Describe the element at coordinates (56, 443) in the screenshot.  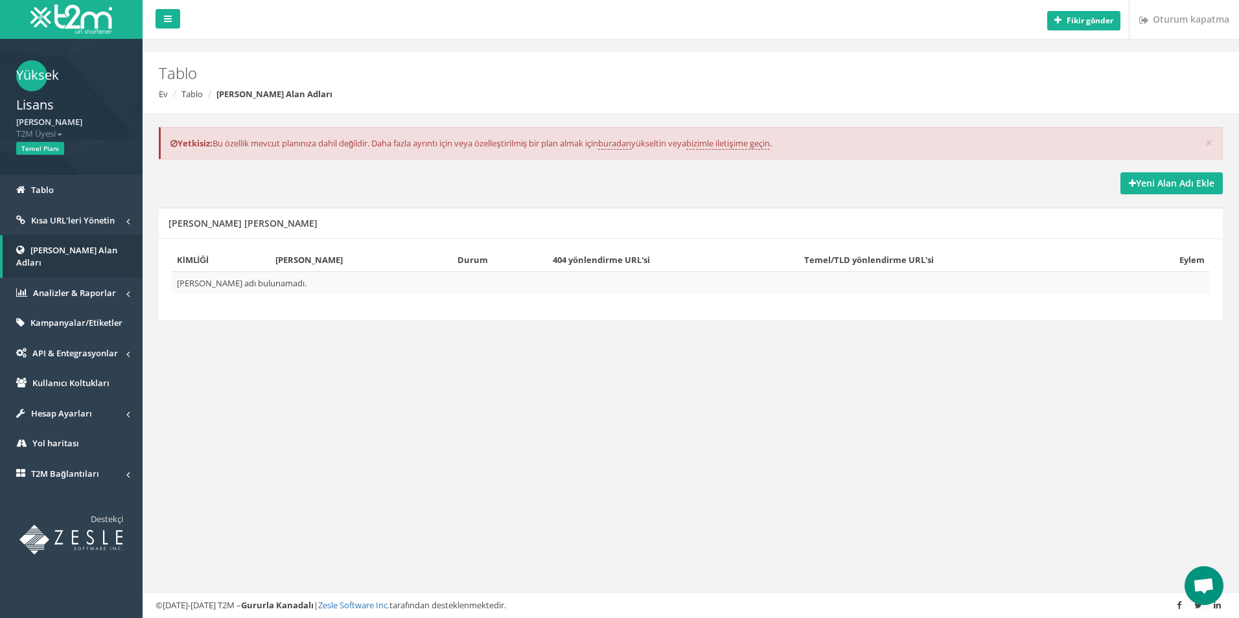
I see `span: Yol haritası` at that location.